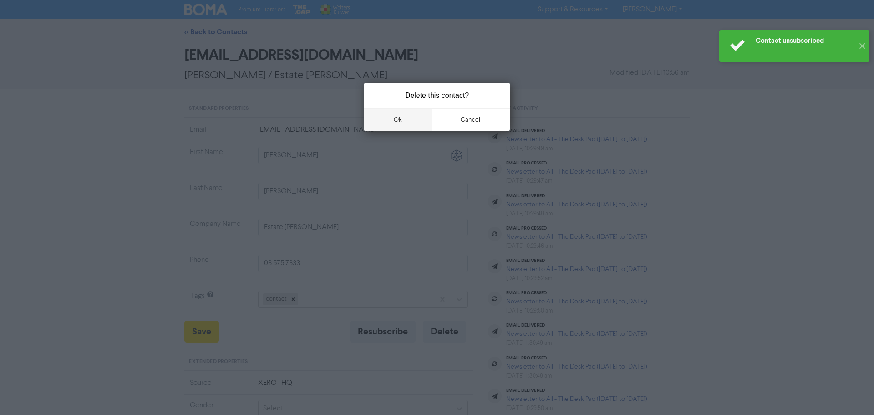 Image resolution: width=874 pixels, height=415 pixels. What do you see at coordinates (851, 393) in the screenshot?
I see `div: Chat Widget` at bounding box center [851, 393].